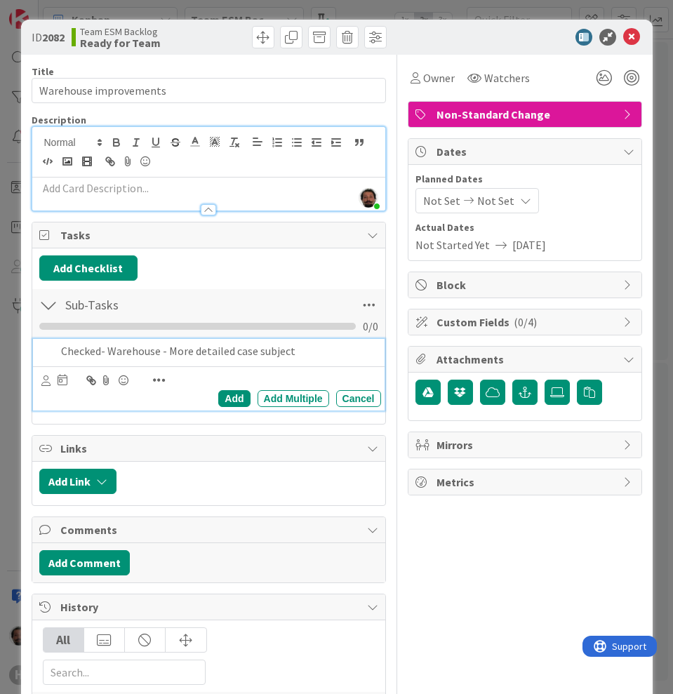  Describe the element at coordinates (120, 32) in the screenshot. I see `span: Team ESM Backlog` at that location.